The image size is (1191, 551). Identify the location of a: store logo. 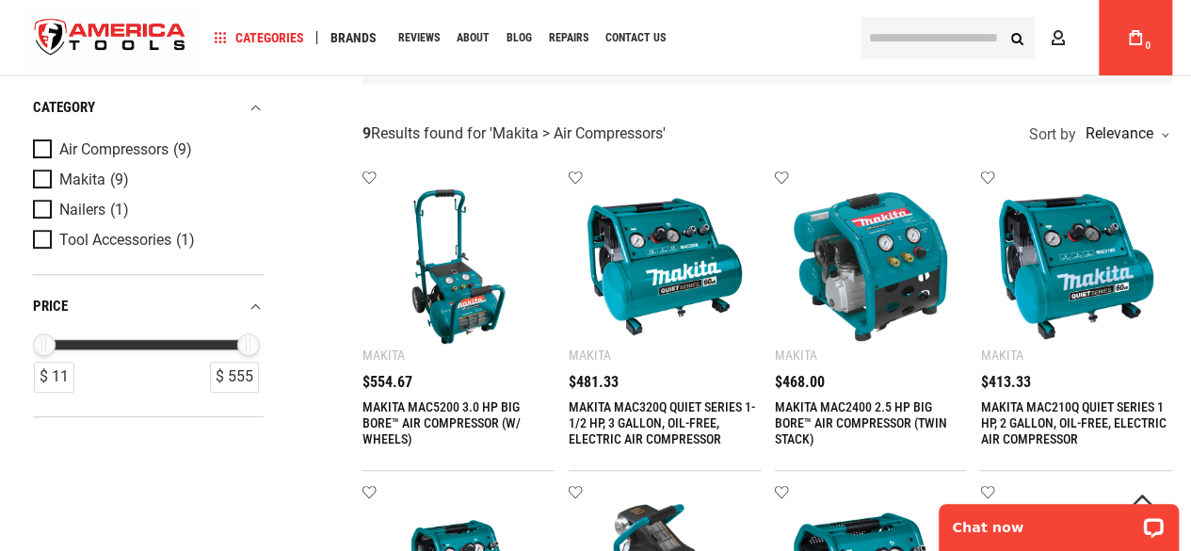
(110, 38).